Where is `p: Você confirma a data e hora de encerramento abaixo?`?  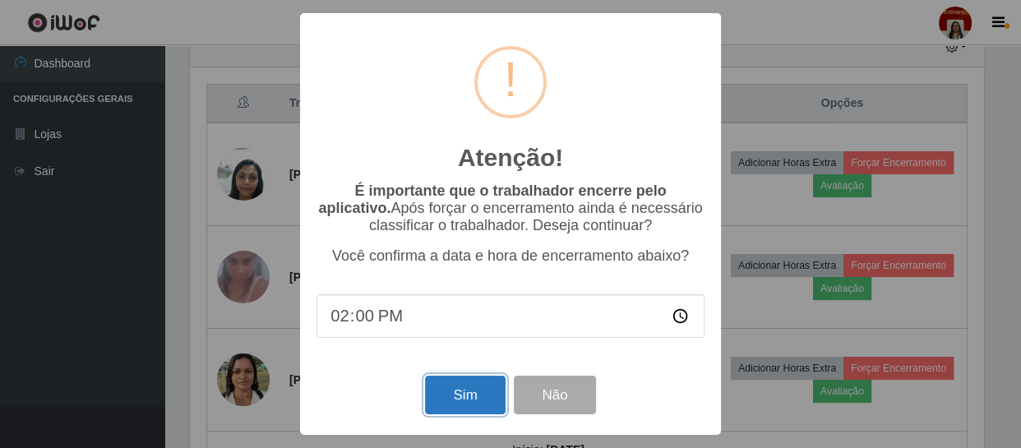
p: Você confirma a data e hora de encerramento abaixo? is located at coordinates (511, 256).